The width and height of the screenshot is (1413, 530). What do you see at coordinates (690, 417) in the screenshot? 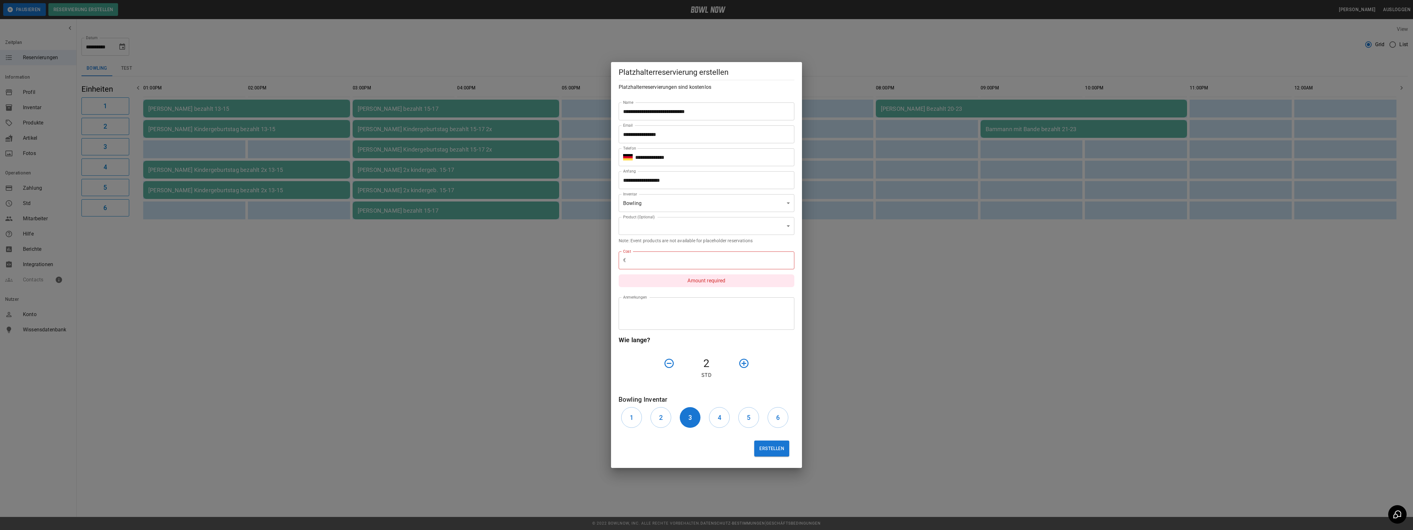
I see `button: 3` at bounding box center [690, 417].